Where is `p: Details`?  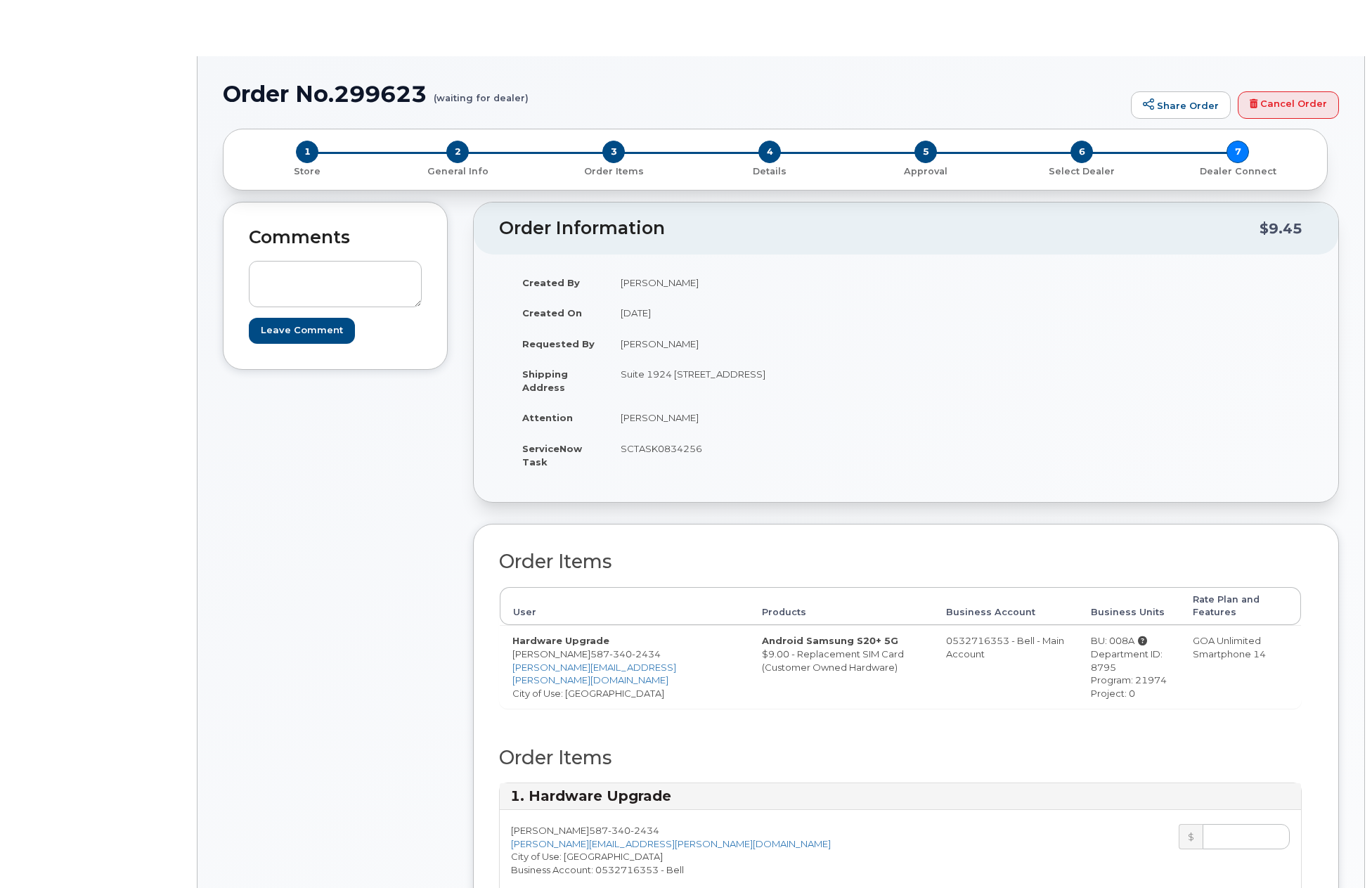 p: Details is located at coordinates (770, 172).